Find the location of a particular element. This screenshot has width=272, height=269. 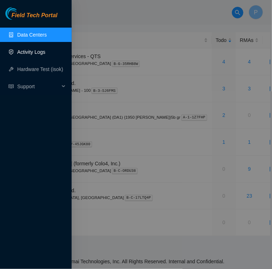

span: Field Tech Portal is located at coordinates (34, 15).